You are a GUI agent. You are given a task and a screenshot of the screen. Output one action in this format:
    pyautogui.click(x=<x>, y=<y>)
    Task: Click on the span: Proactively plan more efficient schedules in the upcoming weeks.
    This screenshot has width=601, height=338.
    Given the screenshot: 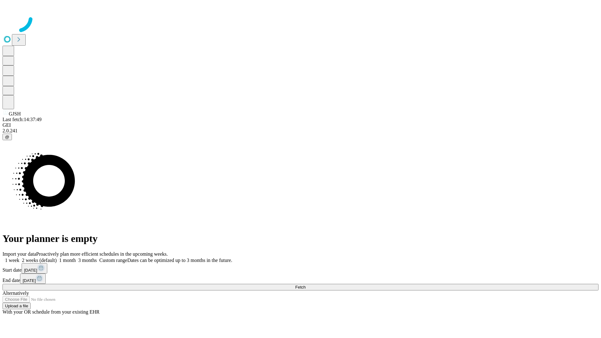 What is the action you would take?
    pyautogui.click(x=102, y=254)
    